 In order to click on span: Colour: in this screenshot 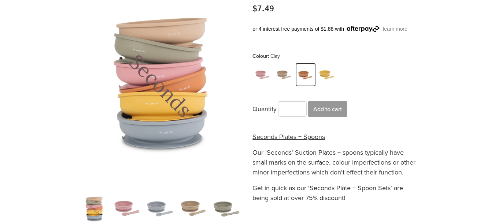, I will do `click(261, 56)`.